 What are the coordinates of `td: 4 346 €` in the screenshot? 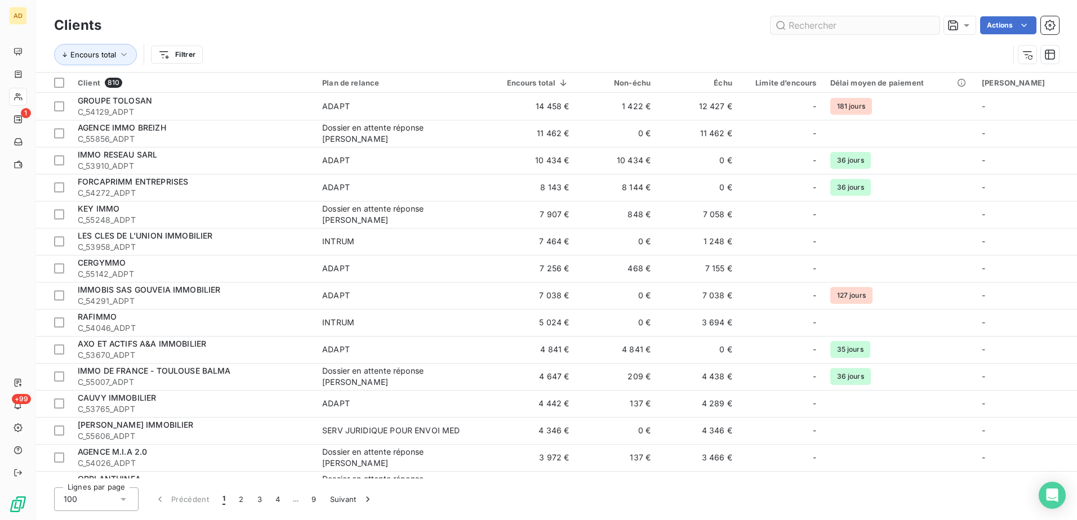 It's located at (533, 431).